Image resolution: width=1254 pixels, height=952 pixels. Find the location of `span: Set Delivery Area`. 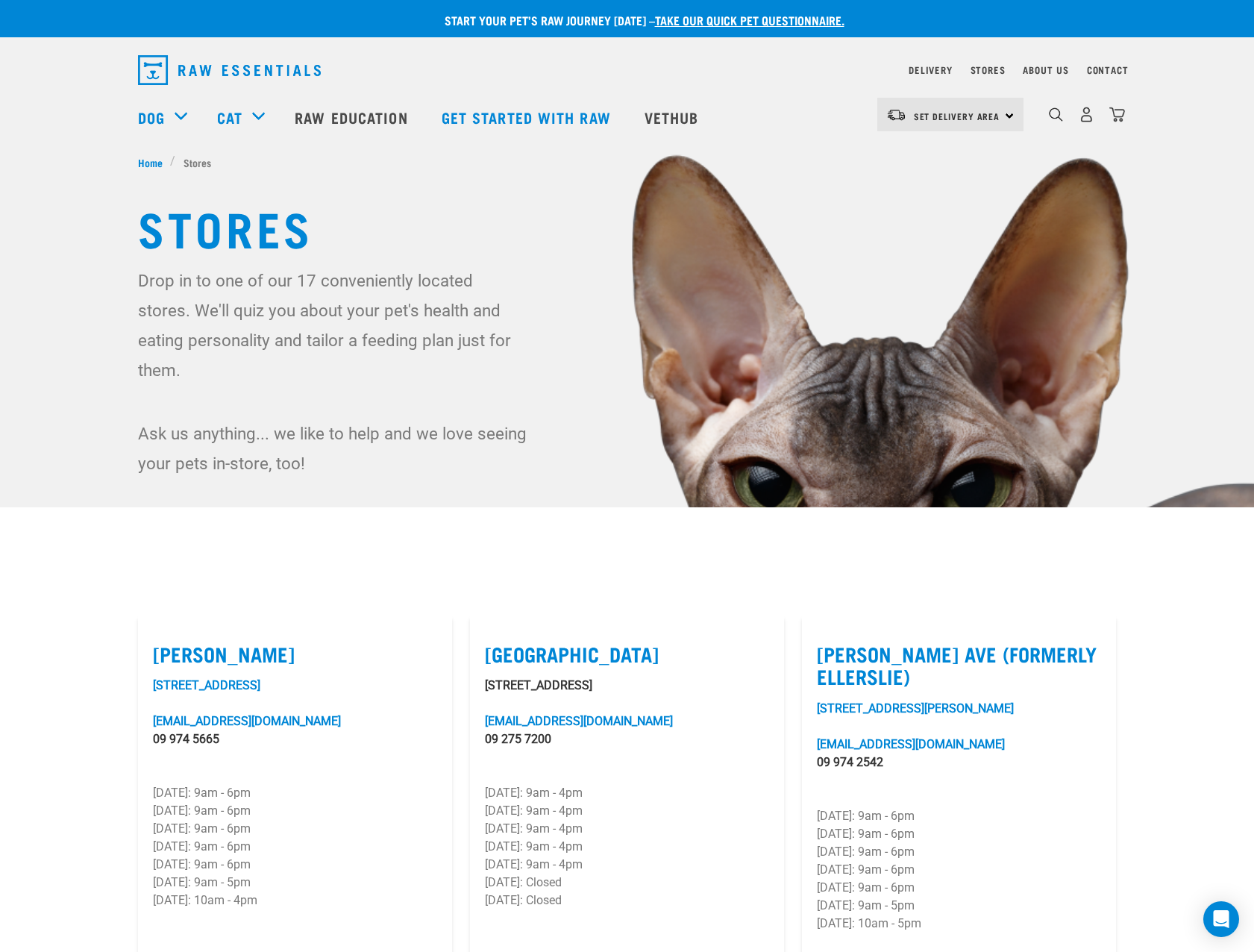

span: Set Delivery Area is located at coordinates (957, 115).